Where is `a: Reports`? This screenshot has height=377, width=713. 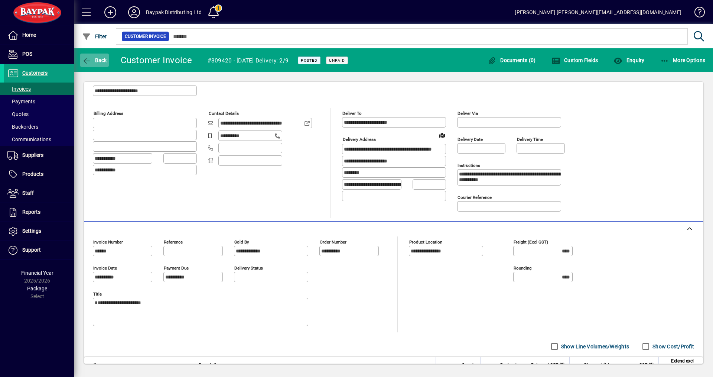 a: Reports is located at coordinates (39, 212).